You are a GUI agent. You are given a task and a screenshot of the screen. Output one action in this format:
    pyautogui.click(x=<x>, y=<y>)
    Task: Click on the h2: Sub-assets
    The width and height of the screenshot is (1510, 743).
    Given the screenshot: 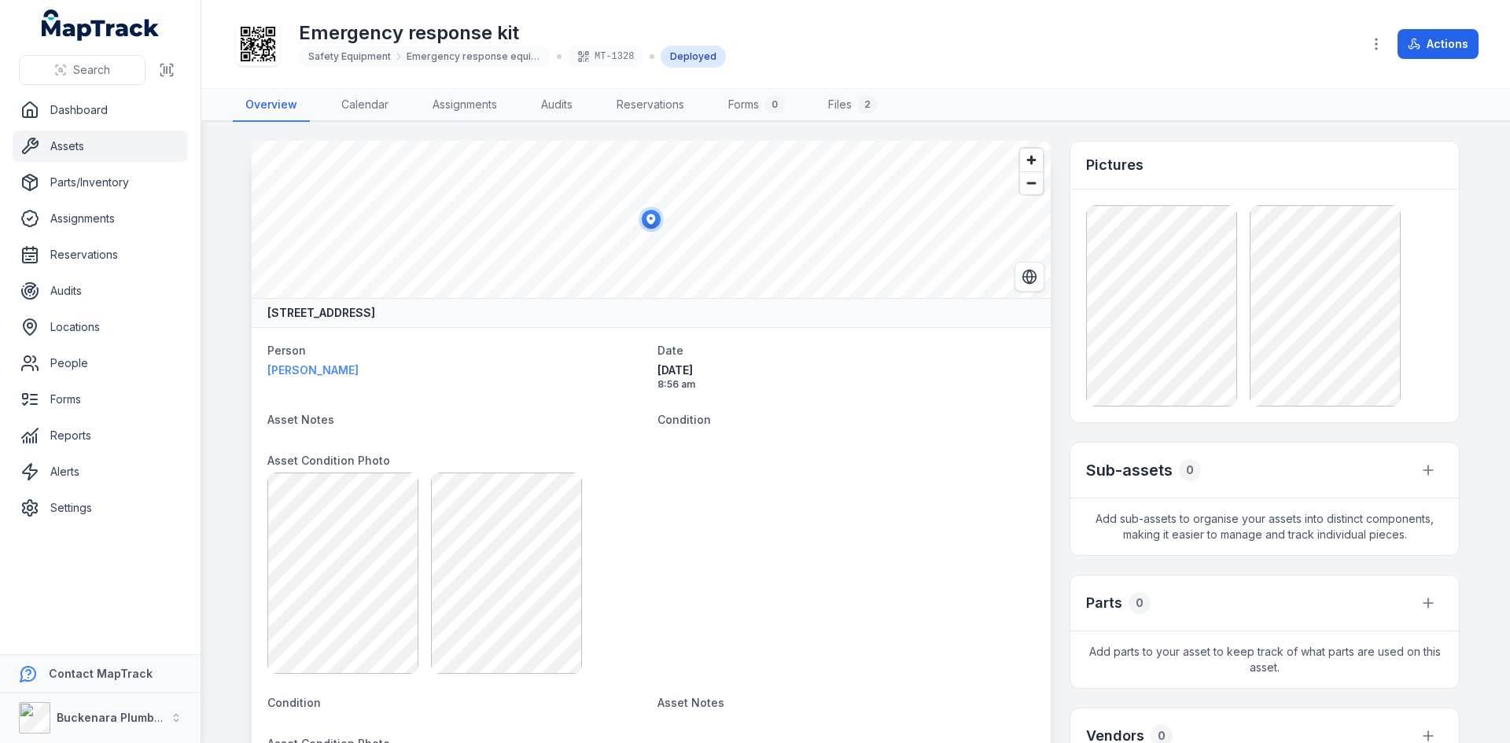 What is the action you would take?
    pyautogui.click(x=1130, y=470)
    